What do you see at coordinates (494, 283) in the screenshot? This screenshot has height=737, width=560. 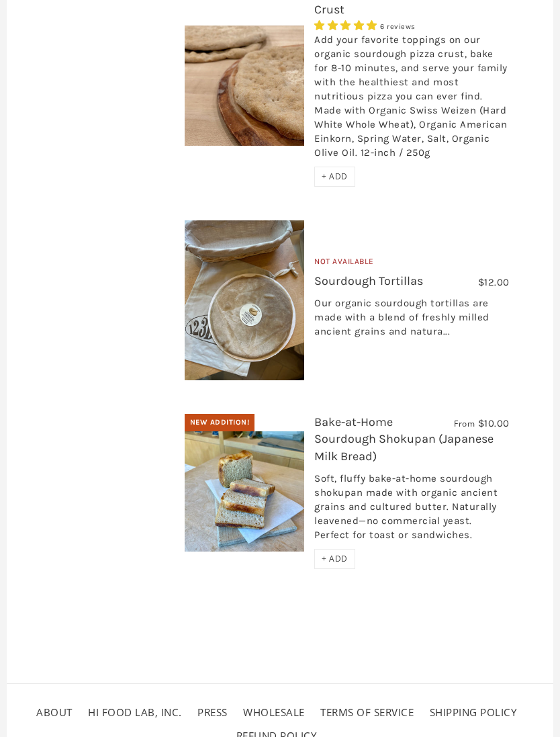 I see `span: $12.00` at bounding box center [494, 283].